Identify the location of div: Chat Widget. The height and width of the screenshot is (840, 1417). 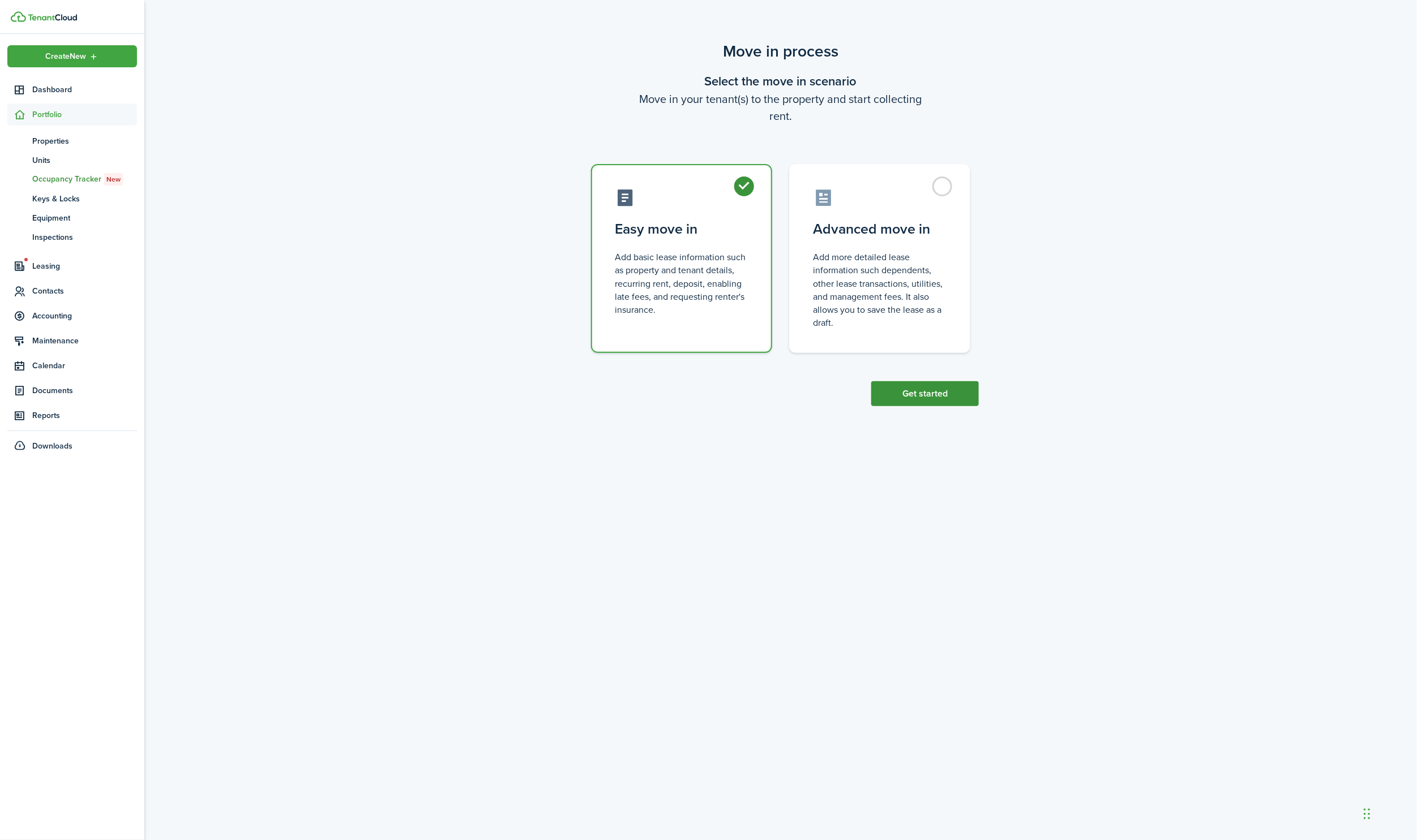
(1389, 813).